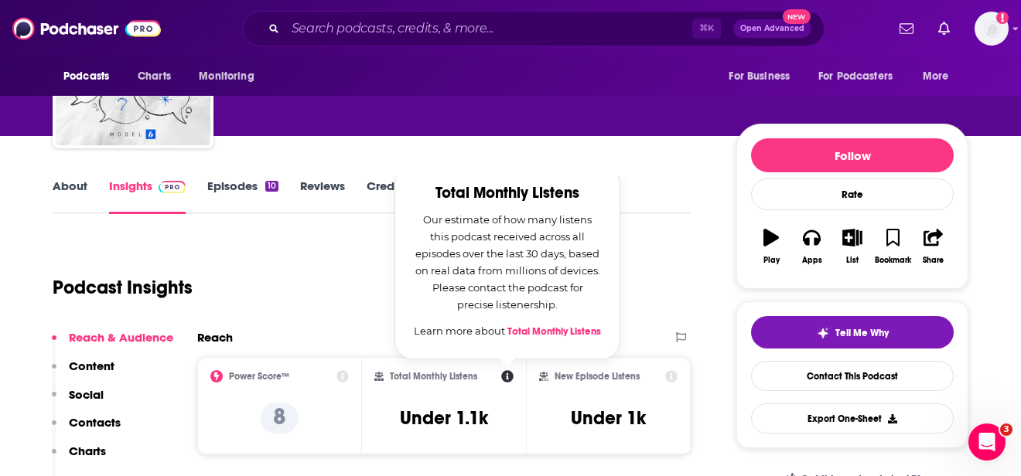 The width and height of the screenshot is (1021, 476). What do you see at coordinates (86, 77) in the screenshot?
I see `span: Podcasts` at bounding box center [86, 77].